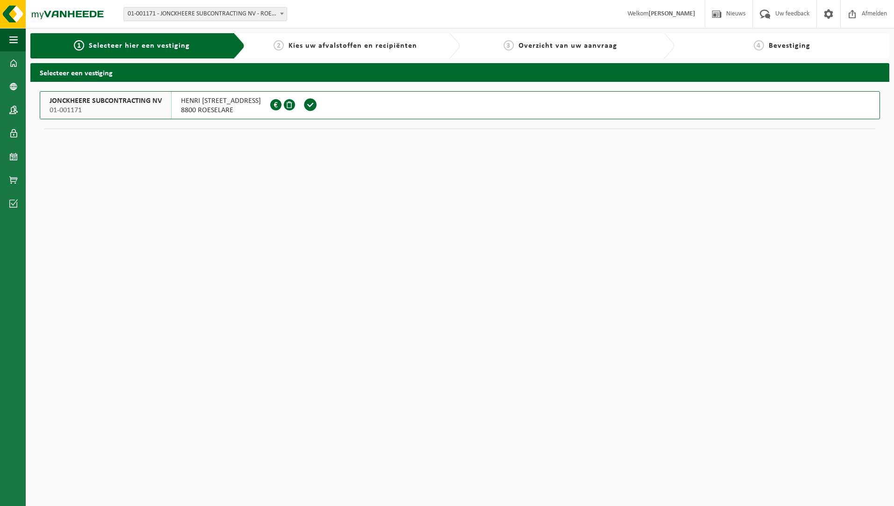  What do you see at coordinates (790, 46) in the screenshot?
I see `span: Bevestiging` at bounding box center [790, 46].